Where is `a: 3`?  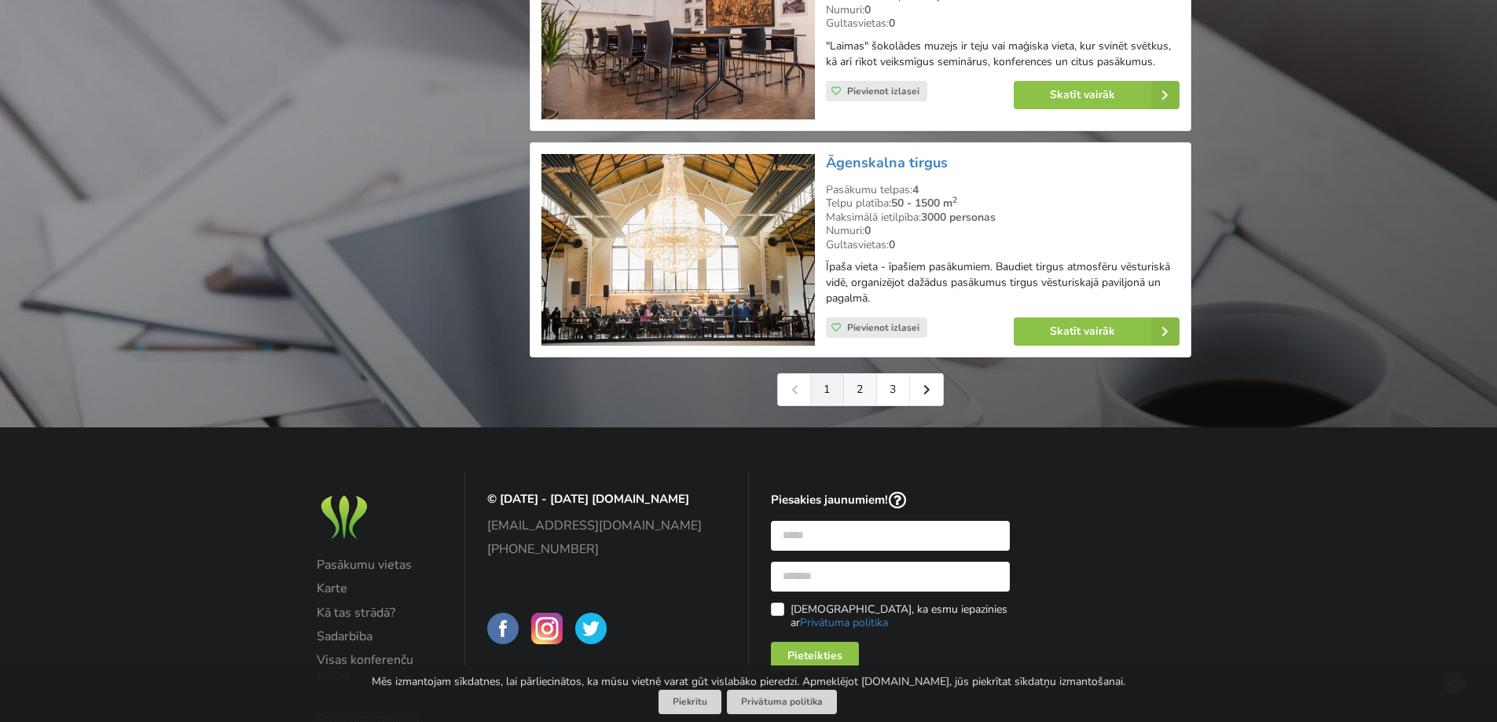
a: 3 is located at coordinates (893, 390).